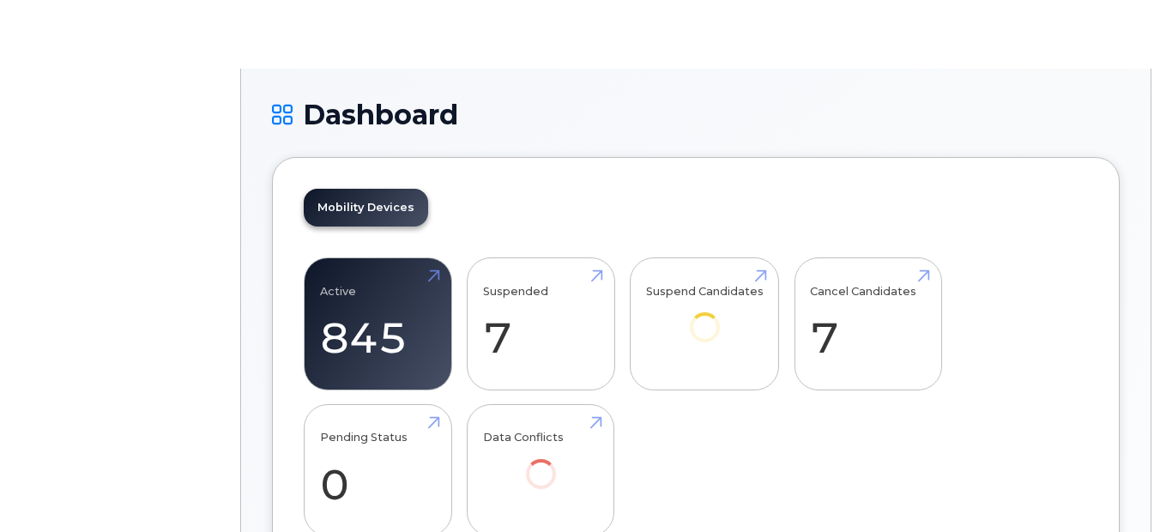  What do you see at coordinates (696, 114) in the screenshot?
I see `h1: Dashboard` at bounding box center [696, 114].